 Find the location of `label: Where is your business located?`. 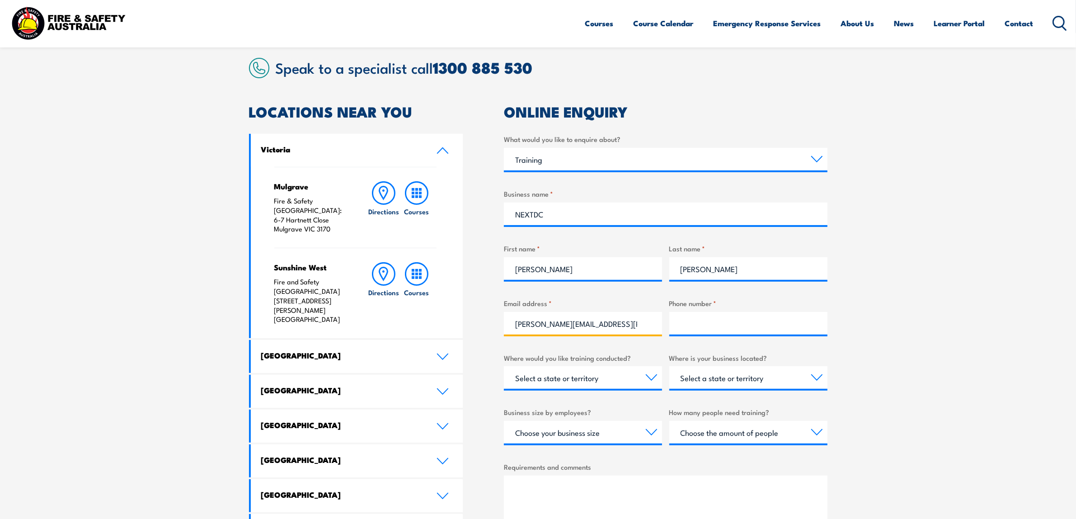

label: Where is your business located? is located at coordinates (748, 357).